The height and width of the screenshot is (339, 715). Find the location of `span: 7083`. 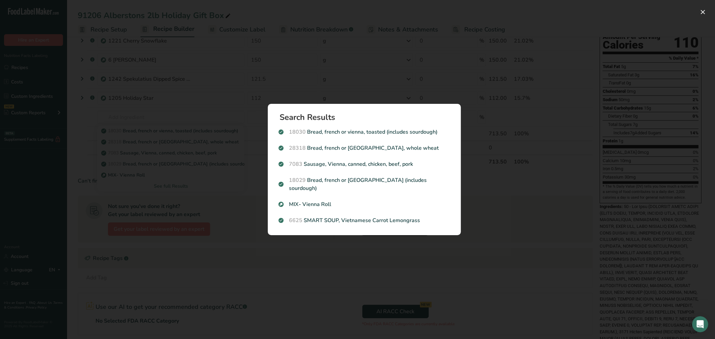

span: 7083 is located at coordinates (296, 164).